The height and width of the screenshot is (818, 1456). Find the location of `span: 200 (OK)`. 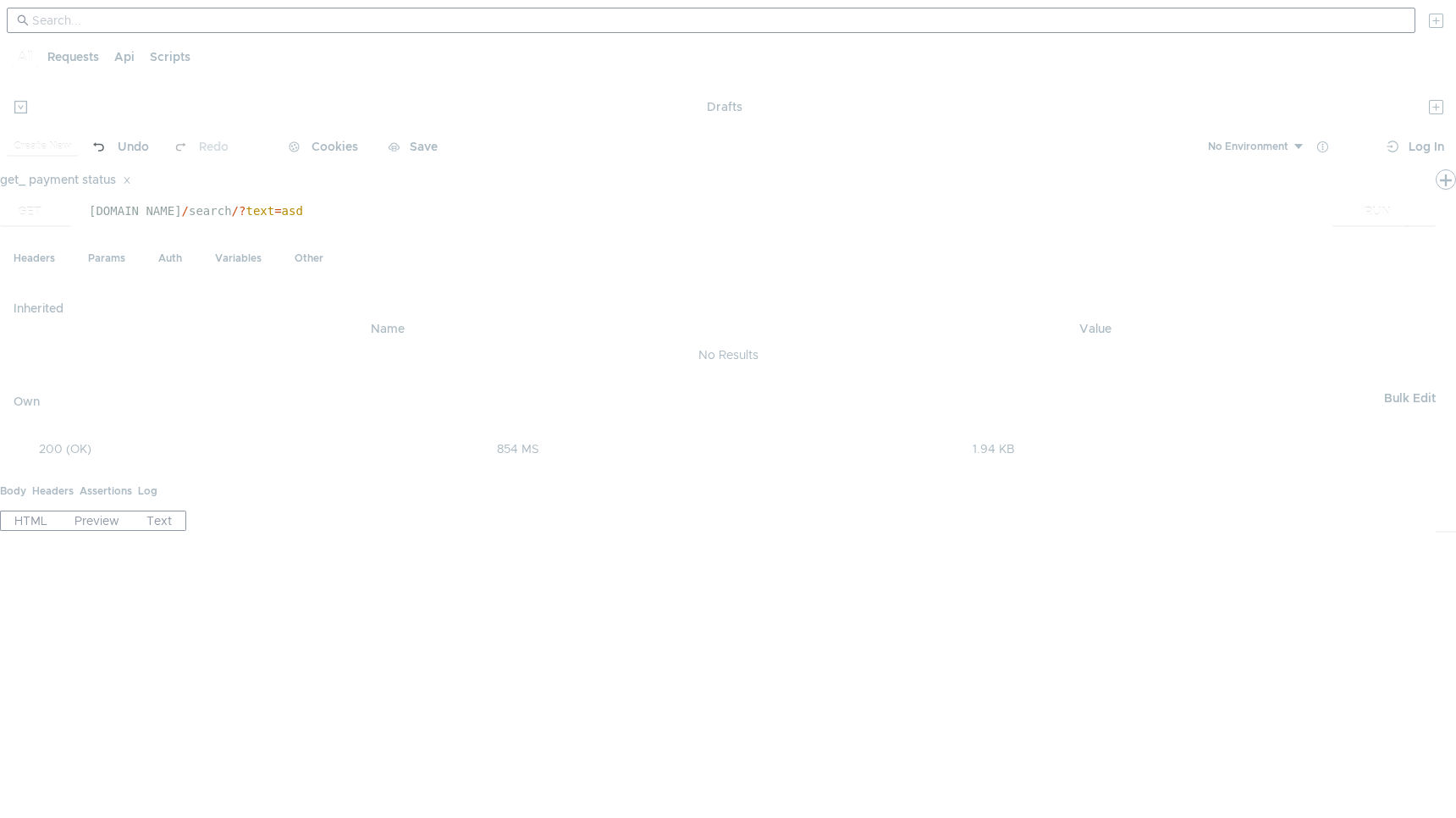

span: 200 (OK) is located at coordinates (66, 449).